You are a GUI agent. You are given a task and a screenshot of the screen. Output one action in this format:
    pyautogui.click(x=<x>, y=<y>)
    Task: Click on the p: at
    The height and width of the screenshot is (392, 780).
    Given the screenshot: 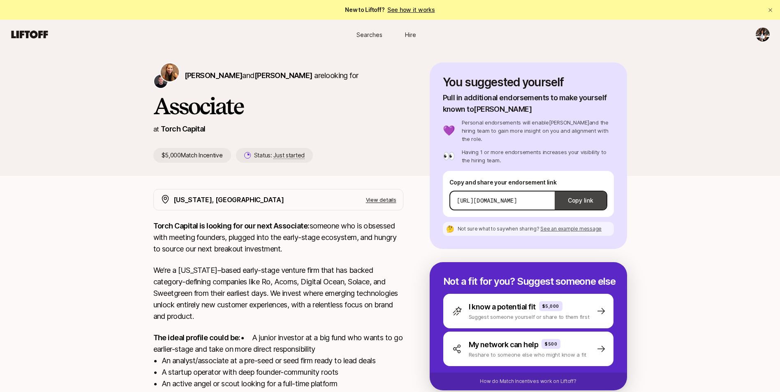 What is the action you would take?
    pyautogui.click(x=156, y=129)
    